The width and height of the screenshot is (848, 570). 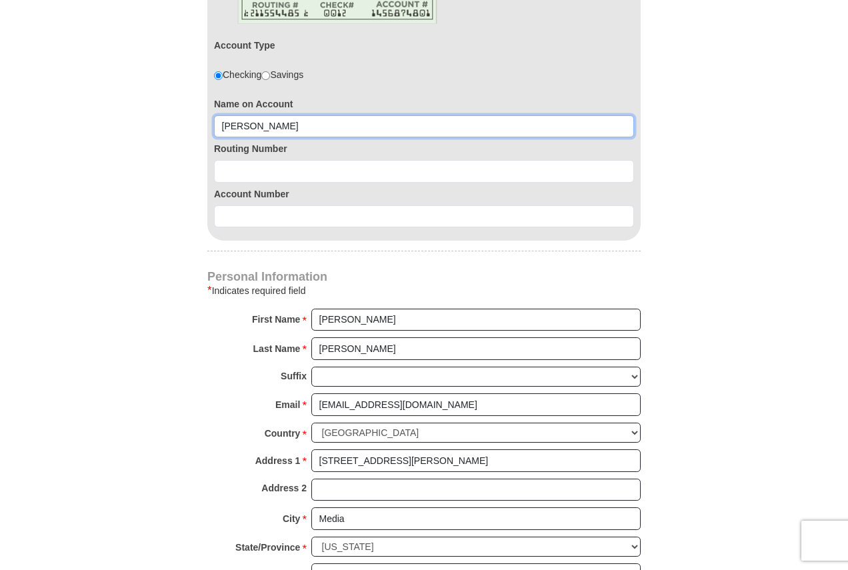 I want to click on strong: Email, so click(x=287, y=405).